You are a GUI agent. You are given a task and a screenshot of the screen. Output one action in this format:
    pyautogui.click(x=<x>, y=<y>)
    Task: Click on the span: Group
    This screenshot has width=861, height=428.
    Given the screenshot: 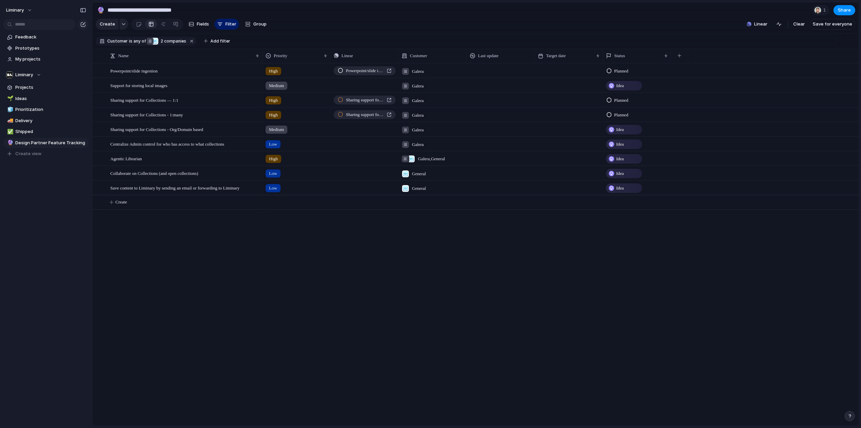 What is the action you would take?
    pyautogui.click(x=260, y=24)
    